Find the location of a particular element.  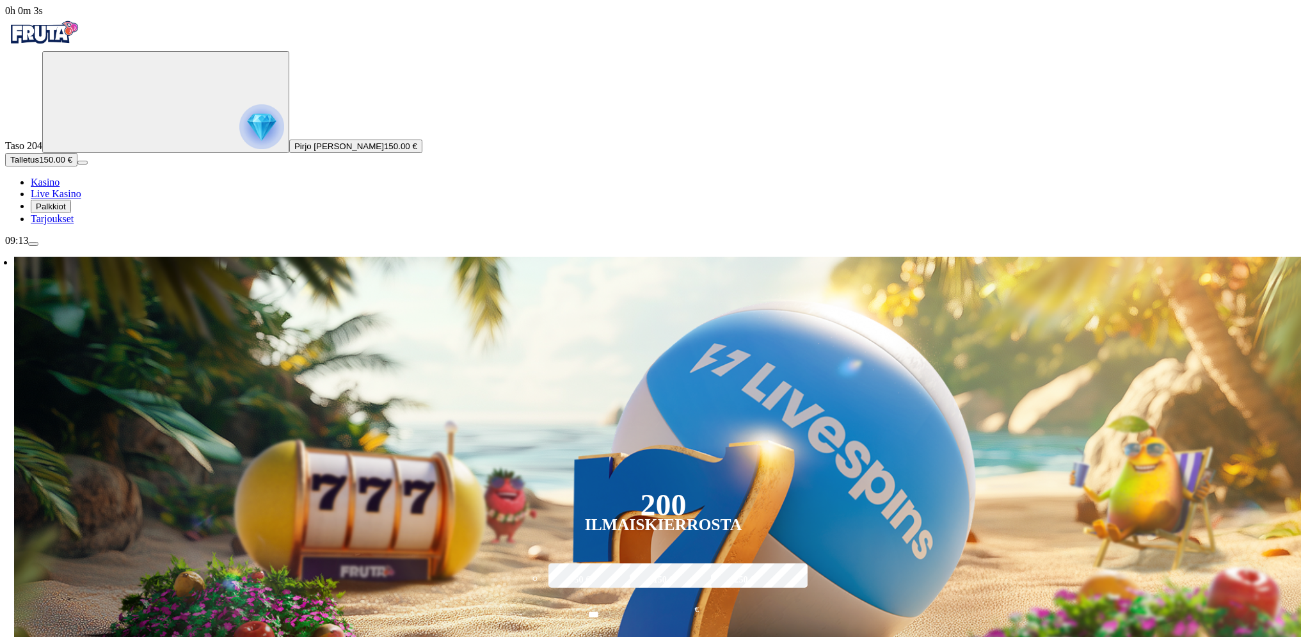

span: Palkkiot is located at coordinates (51, 206).